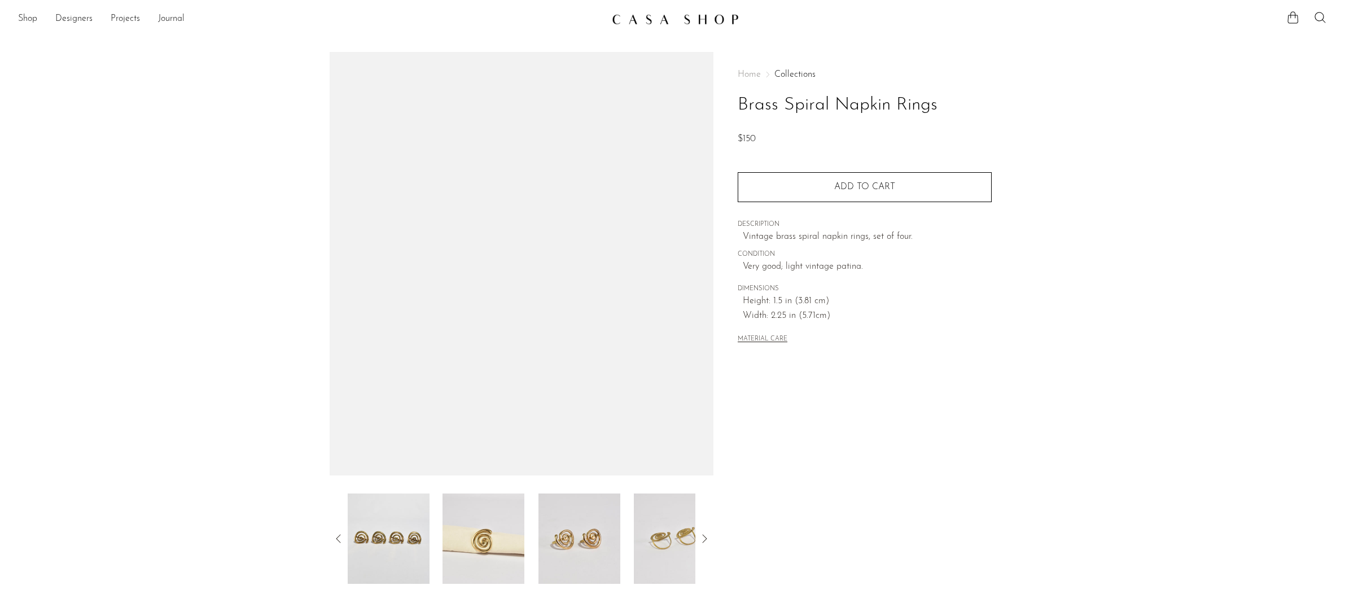  Describe the element at coordinates (125, 19) in the screenshot. I see `a: Projects` at that location.